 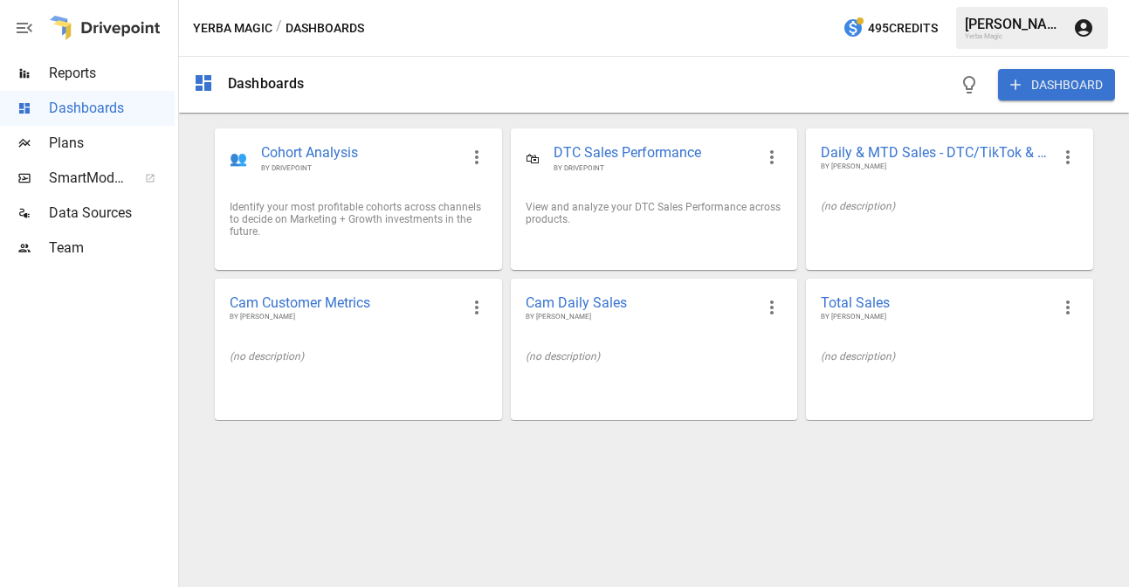 What do you see at coordinates (640, 302) in the screenshot?
I see `span: Cam Daily Sales` at bounding box center [640, 302].